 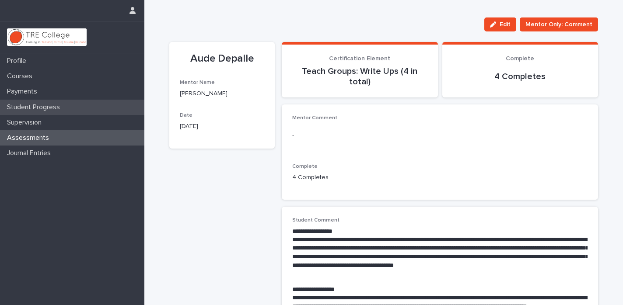 I want to click on p: Payments, so click(x=24, y=91).